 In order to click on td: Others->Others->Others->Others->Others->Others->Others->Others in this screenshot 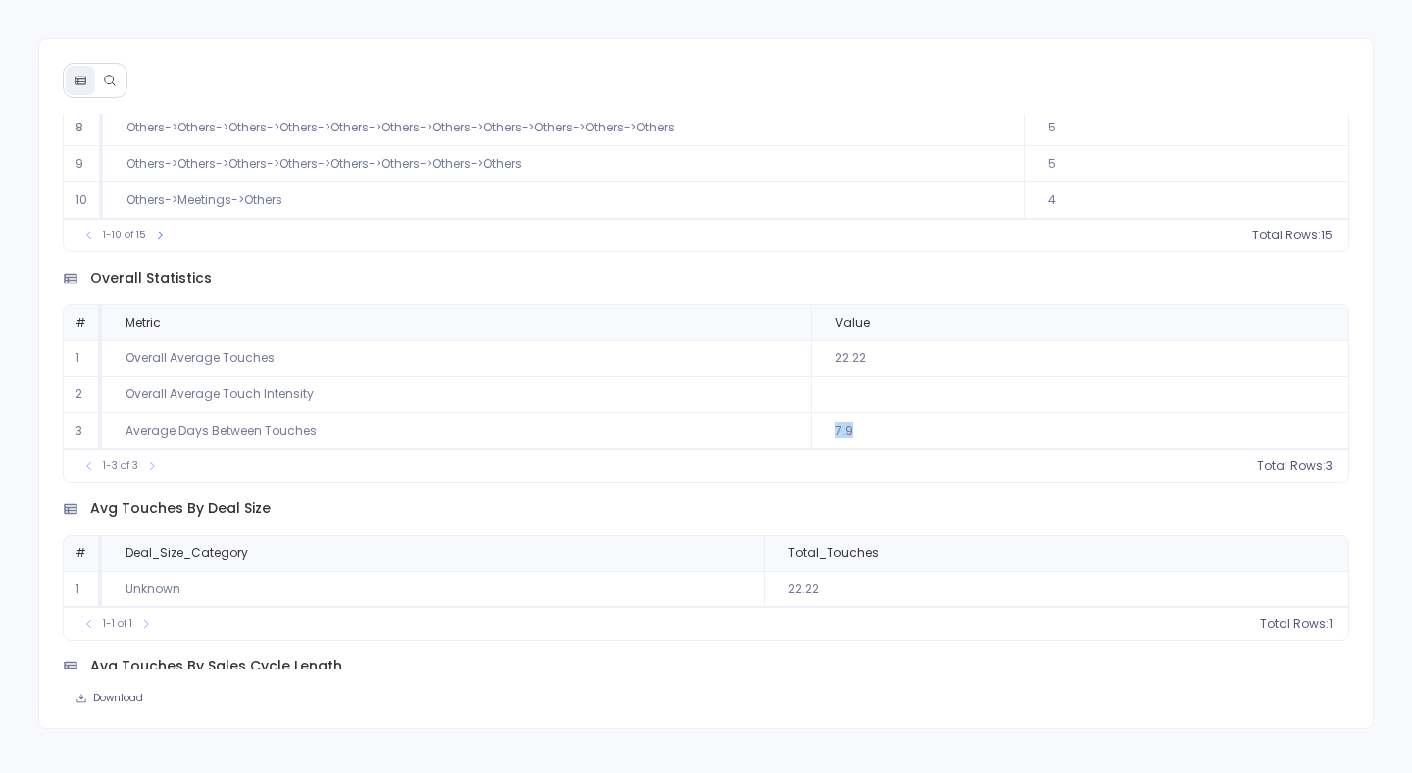, I will do `click(563, 164)`.